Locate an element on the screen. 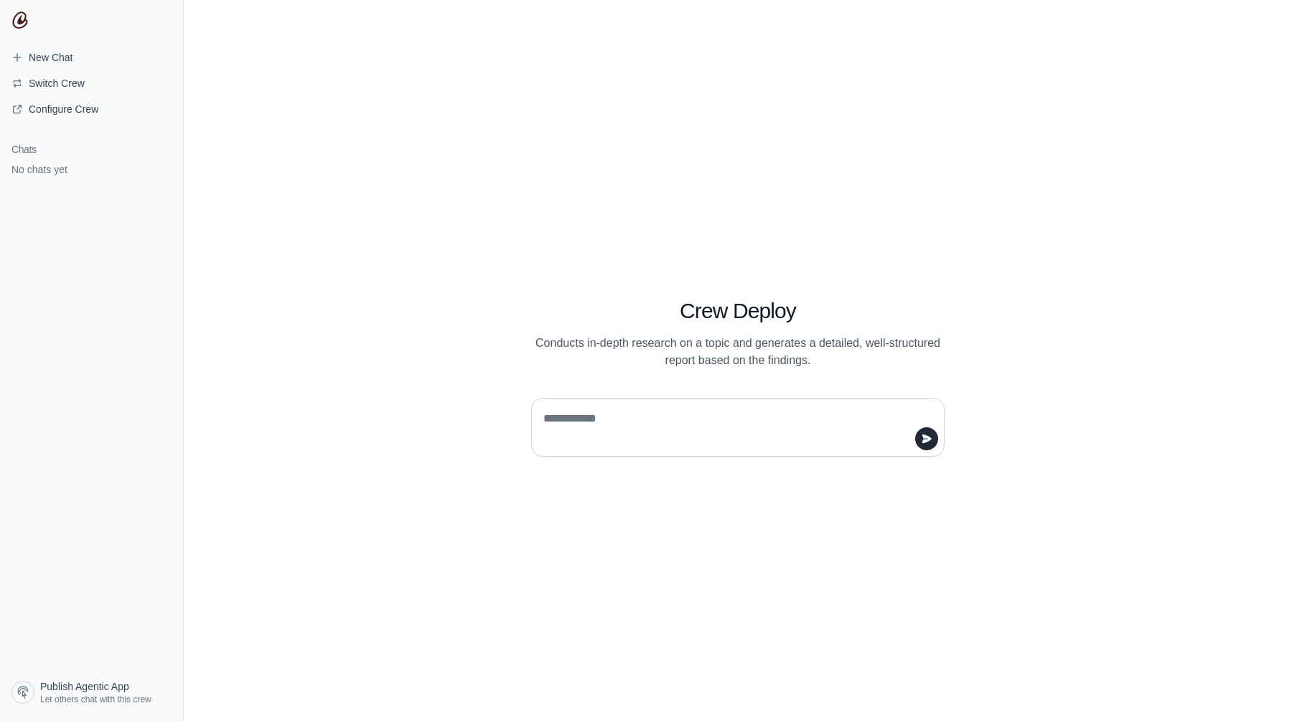  a: Configure Crew is located at coordinates (91, 109).